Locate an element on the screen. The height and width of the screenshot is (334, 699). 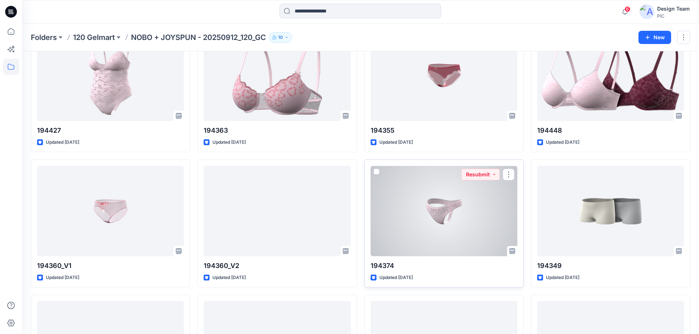
button: New is located at coordinates (655, 37).